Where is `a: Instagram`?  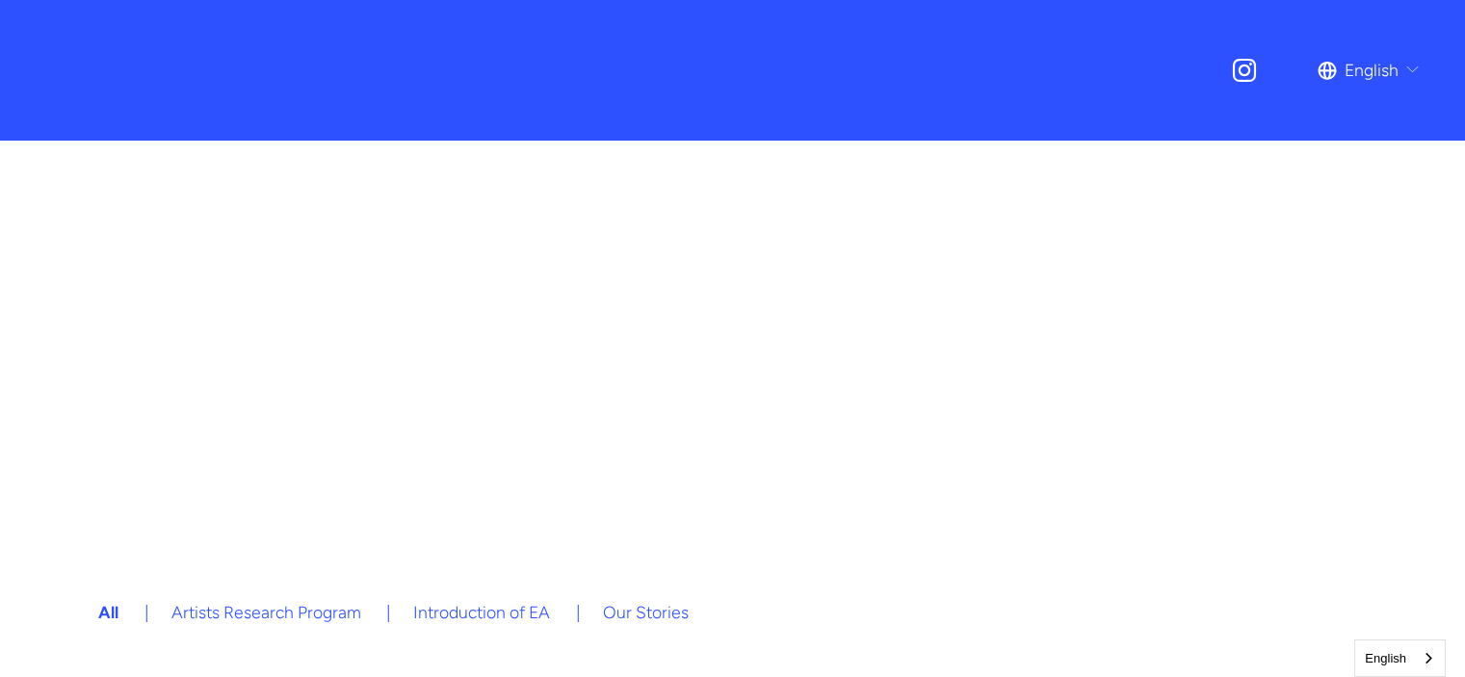
a: Instagram is located at coordinates (1244, 70).